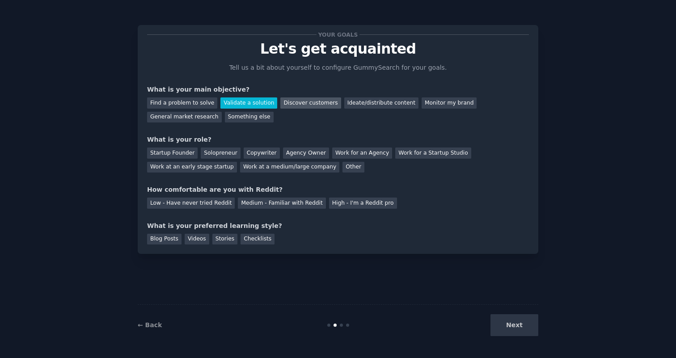  What do you see at coordinates (338, 140) in the screenshot?
I see `div: What is your role?` at bounding box center [338, 140].